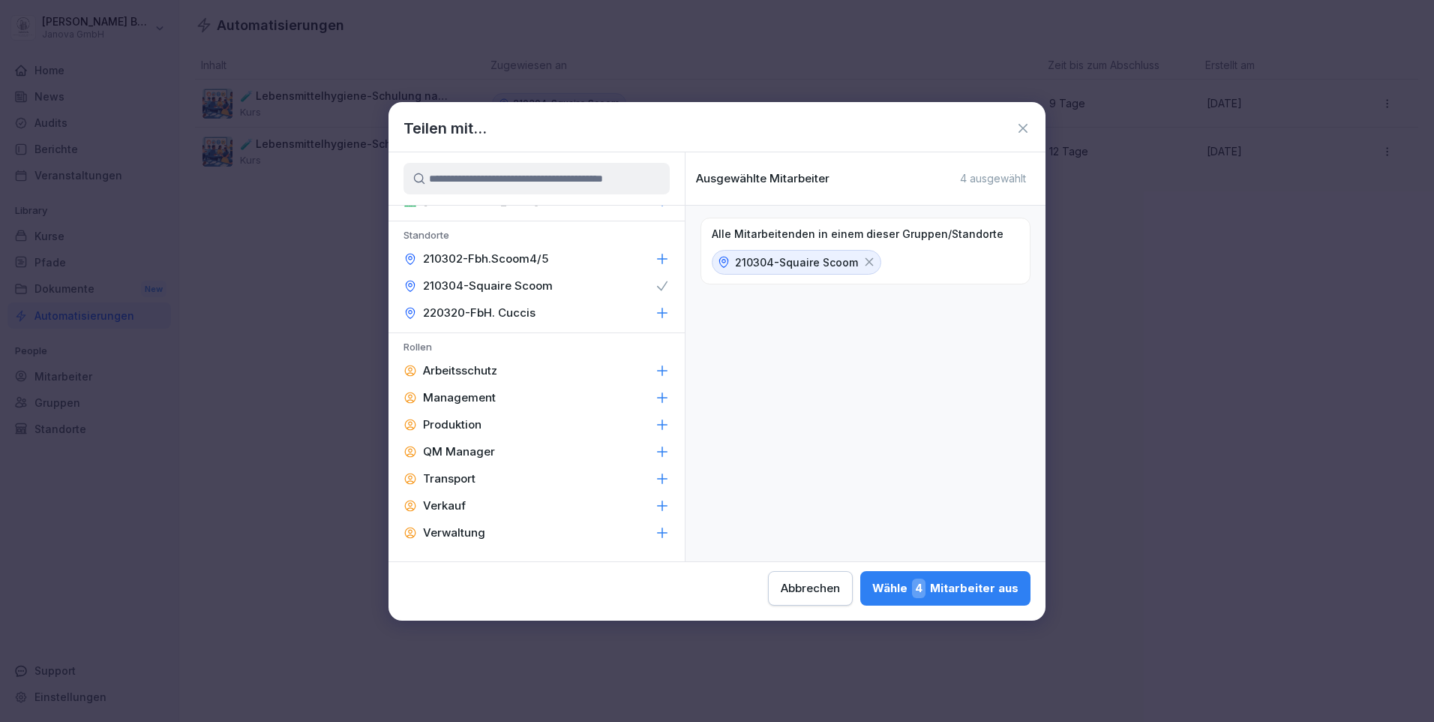 The width and height of the screenshot is (1434, 722). Describe the element at coordinates (857, 234) in the screenshot. I see `p: Alle Mitarbeitenden in einem dieser Gruppen/Standorte` at that location.